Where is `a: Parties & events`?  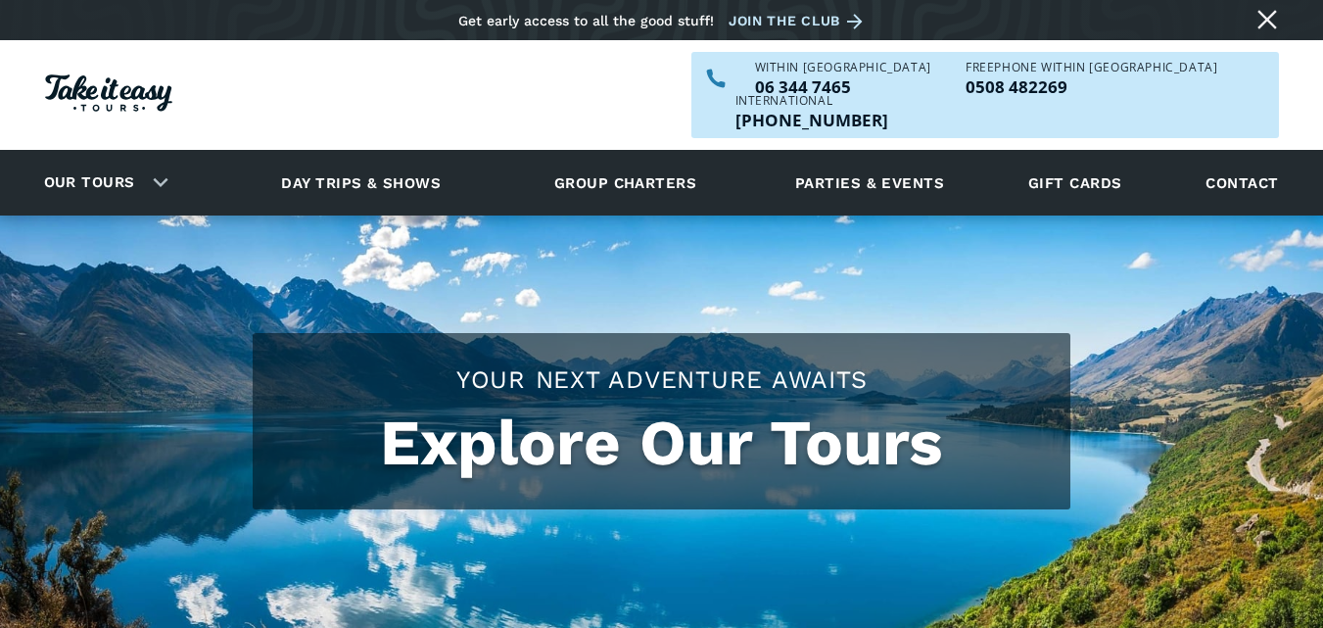
a: Parties & events is located at coordinates (870, 182).